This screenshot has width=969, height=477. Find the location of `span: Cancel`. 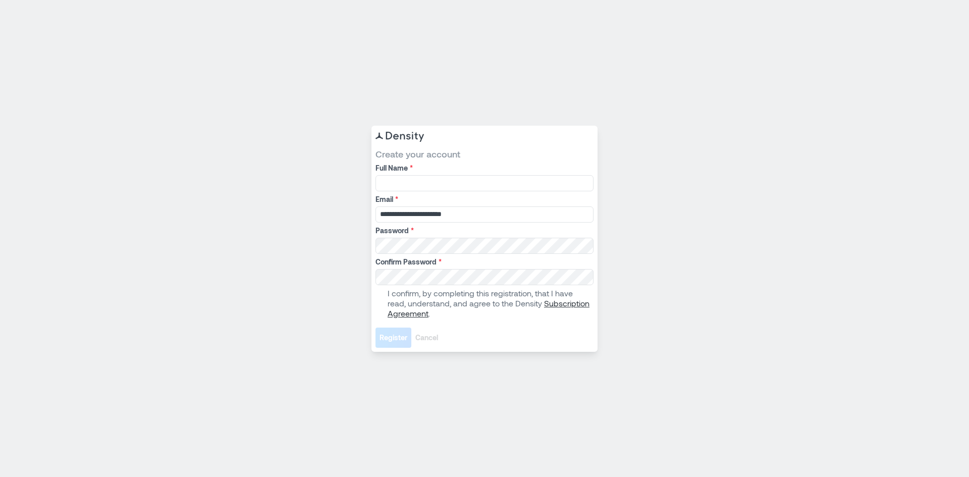

span: Cancel is located at coordinates (427, 338).